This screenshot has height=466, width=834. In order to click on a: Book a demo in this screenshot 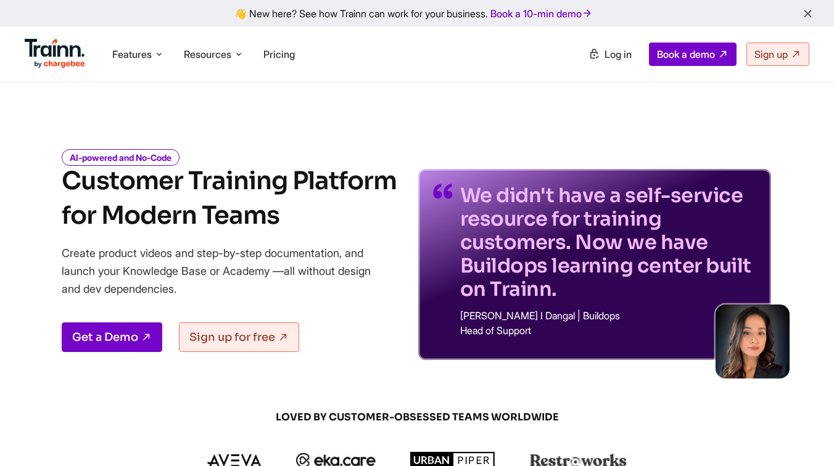, I will do `click(693, 54)`.